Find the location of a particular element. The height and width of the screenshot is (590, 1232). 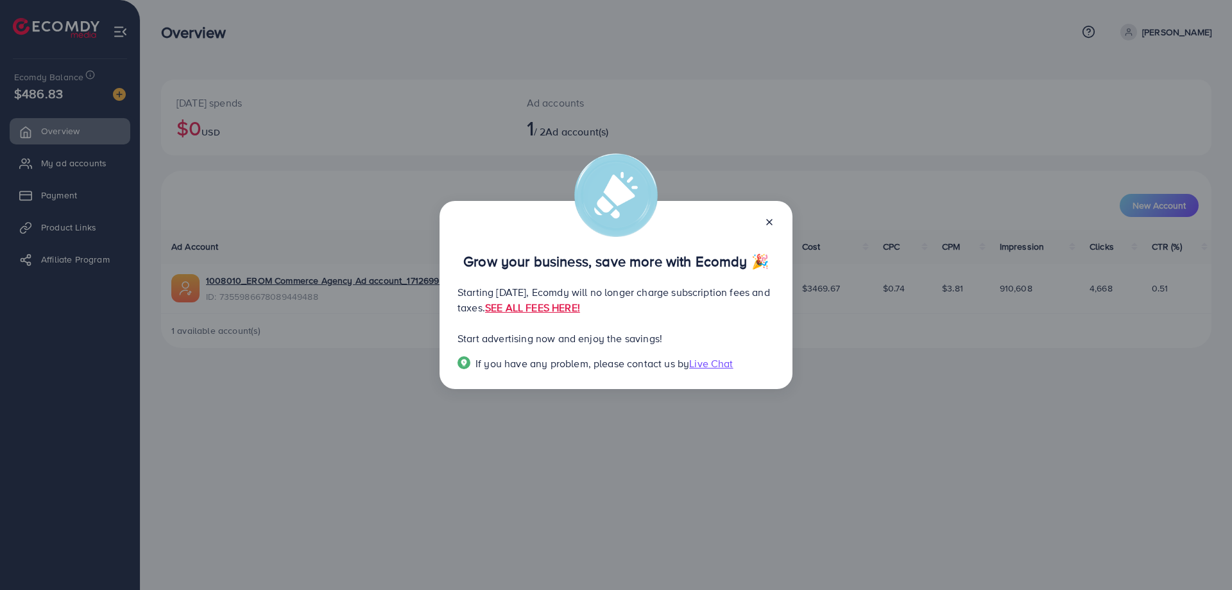

p: Grow your business, save more with Ecomdy 🎉 is located at coordinates (616, 261).